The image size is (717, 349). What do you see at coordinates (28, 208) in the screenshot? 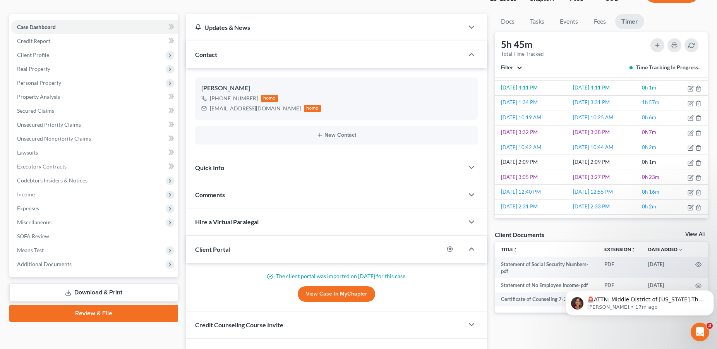
I see `span: Expenses` at bounding box center [28, 208].